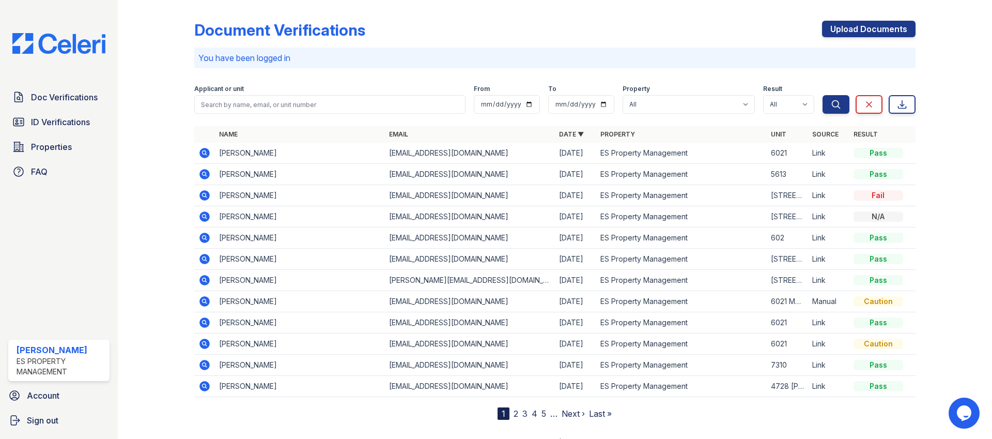  I want to click on a: Name, so click(228, 134).